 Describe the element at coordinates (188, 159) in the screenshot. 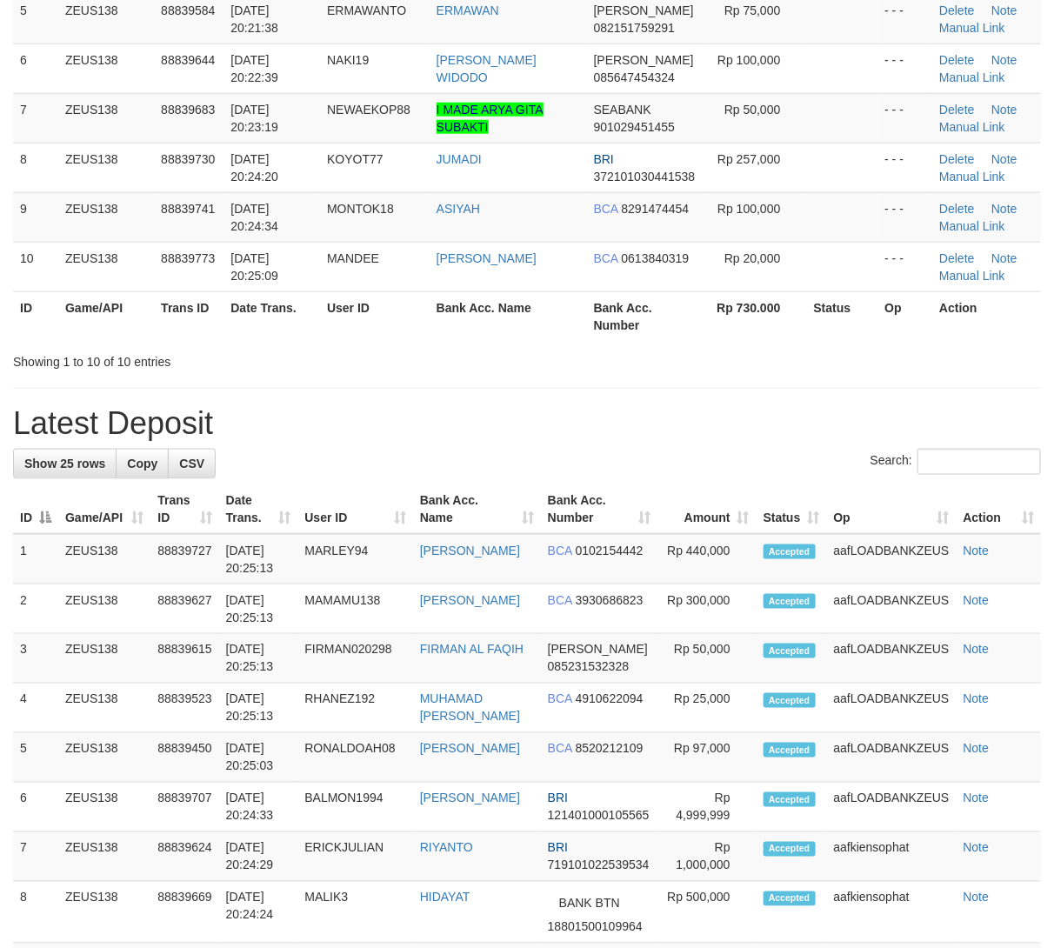

I see `span: 88839730` at that location.